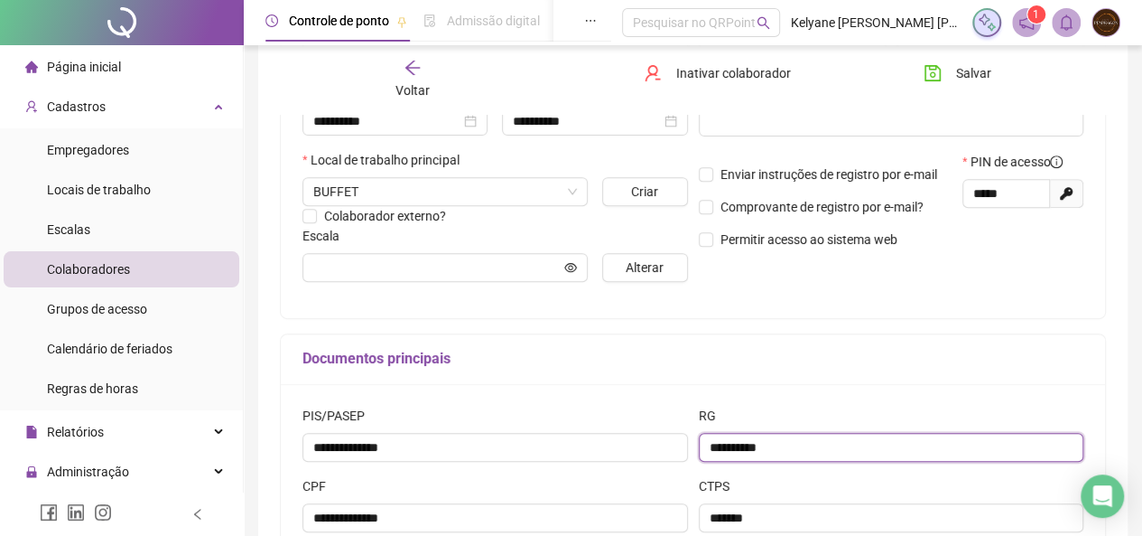 This screenshot has height=536, width=1142. What do you see at coordinates (89, 269) in the screenshot?
I see `span: Colaboradores` at bounding box center [89, 269].